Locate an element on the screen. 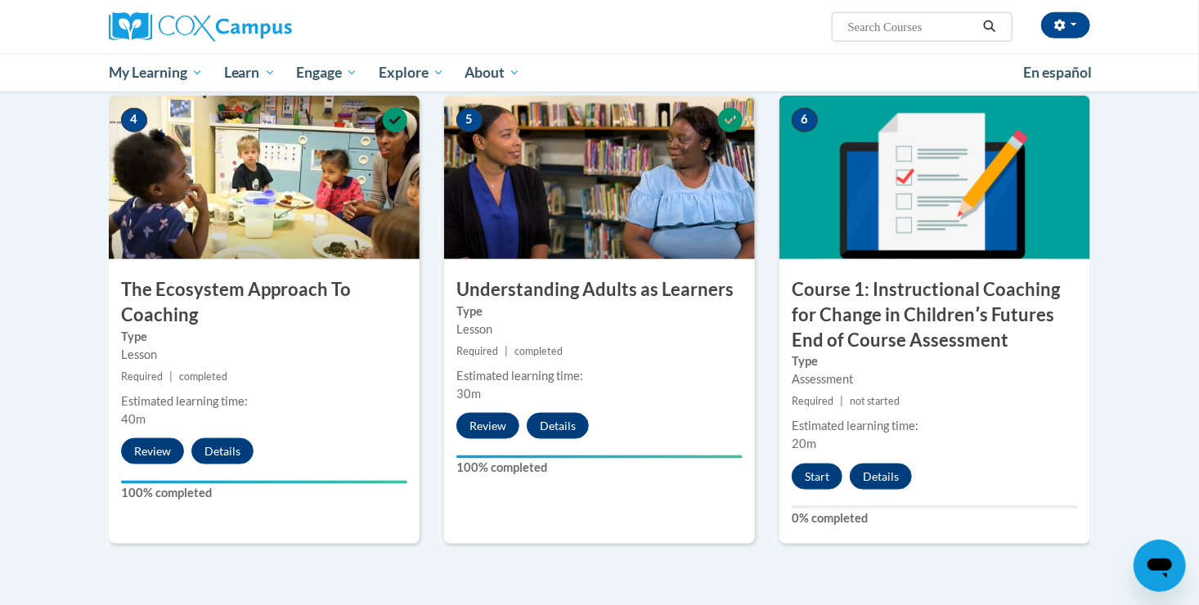  a: My Learning is located at coordinates (155, 73).